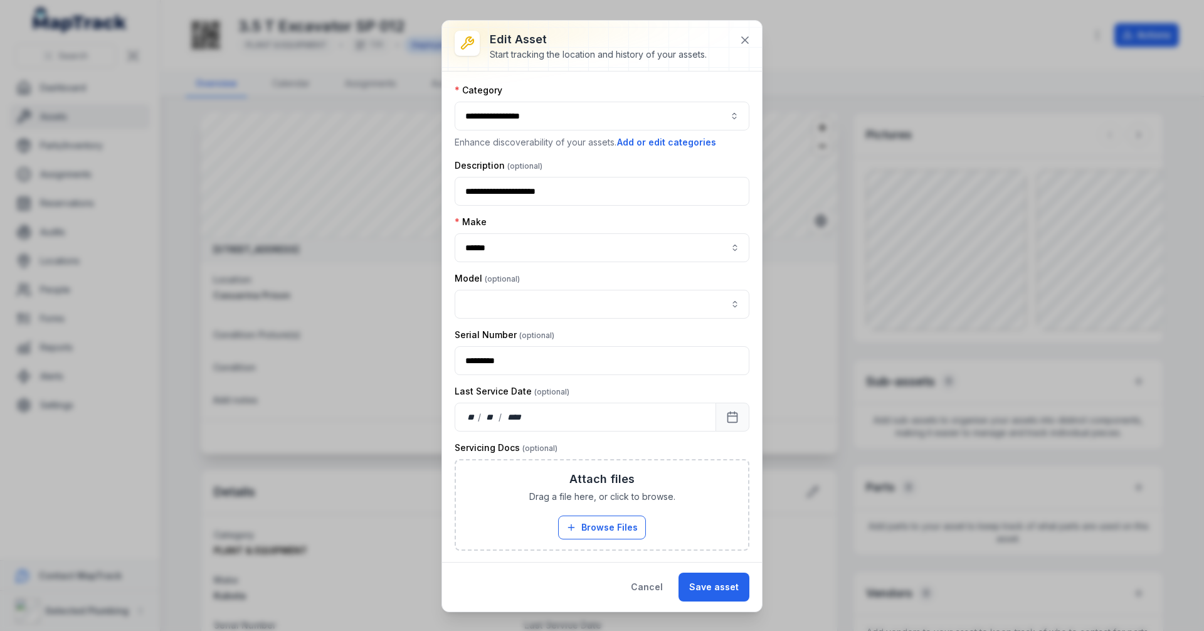  Describe the element at coordinates (666, 142) in the screenshot. I see `button: Add or edit categories` at that location.